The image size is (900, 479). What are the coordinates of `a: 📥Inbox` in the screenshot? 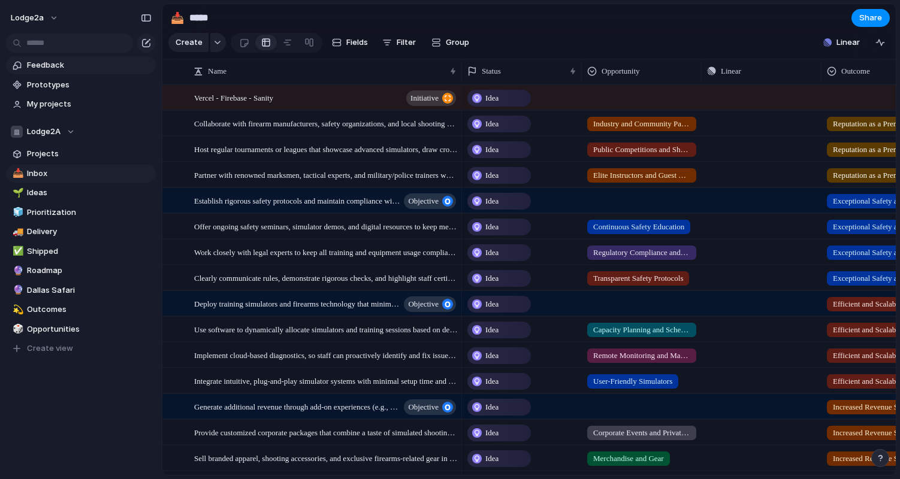 It's located at (81, 174).